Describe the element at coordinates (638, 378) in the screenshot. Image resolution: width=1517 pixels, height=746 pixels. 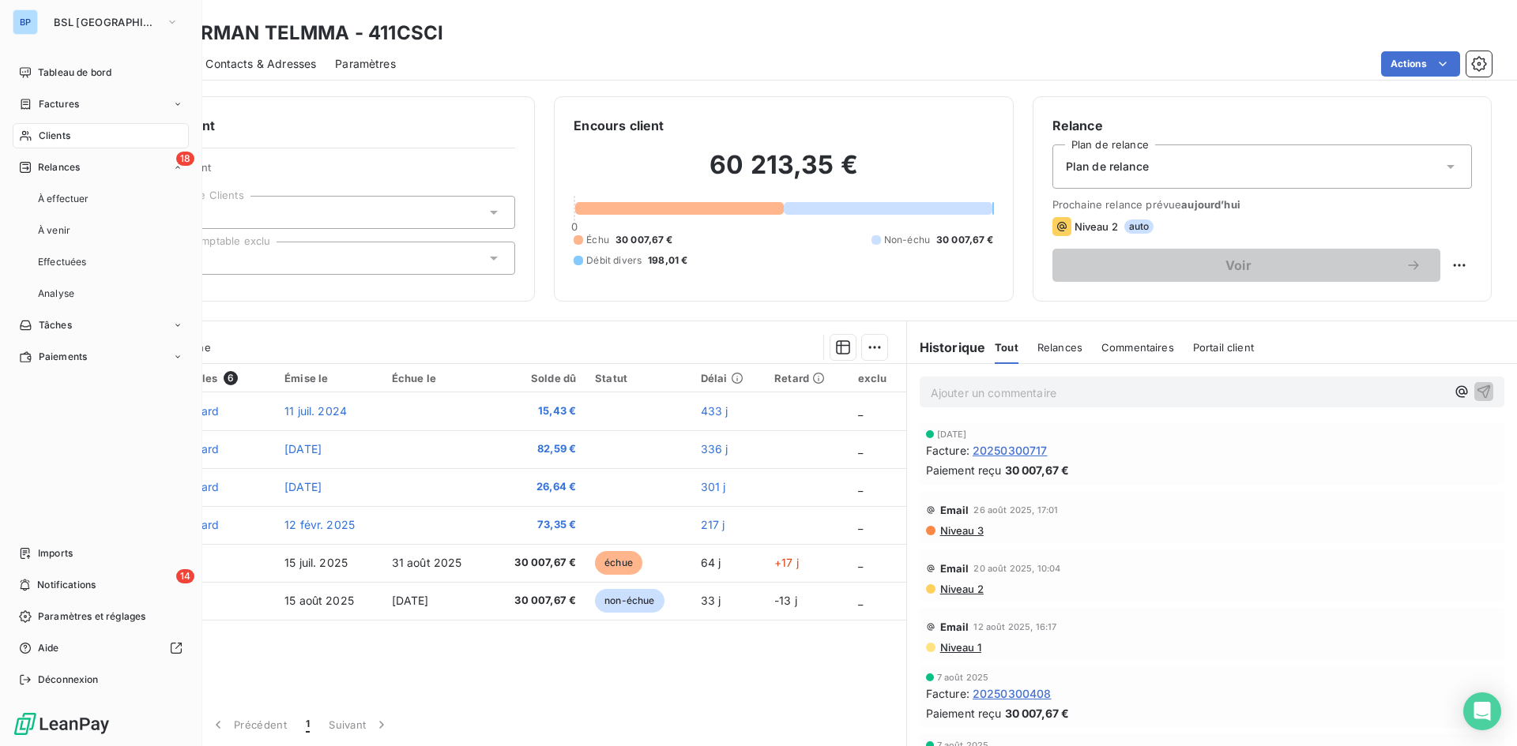
I see `div: Statut` at that location.